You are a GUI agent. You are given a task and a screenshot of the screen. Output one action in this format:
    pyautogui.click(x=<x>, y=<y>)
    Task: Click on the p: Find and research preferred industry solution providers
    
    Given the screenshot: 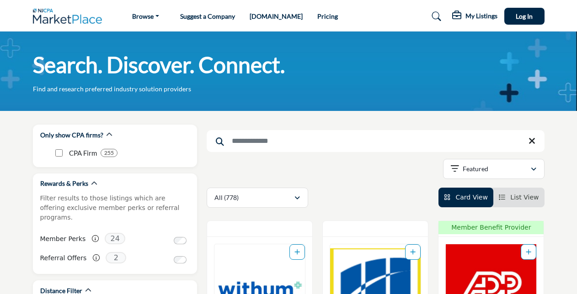 What is the action you would take?
    pyautogui.click(x=112, y=89)
    